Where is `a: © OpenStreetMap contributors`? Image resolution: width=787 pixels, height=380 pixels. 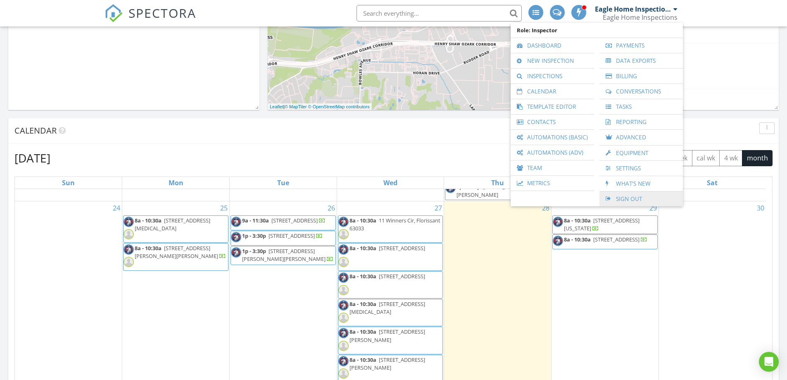 a: © OpenStreetMap contributors is located at coordinates (339, 107).